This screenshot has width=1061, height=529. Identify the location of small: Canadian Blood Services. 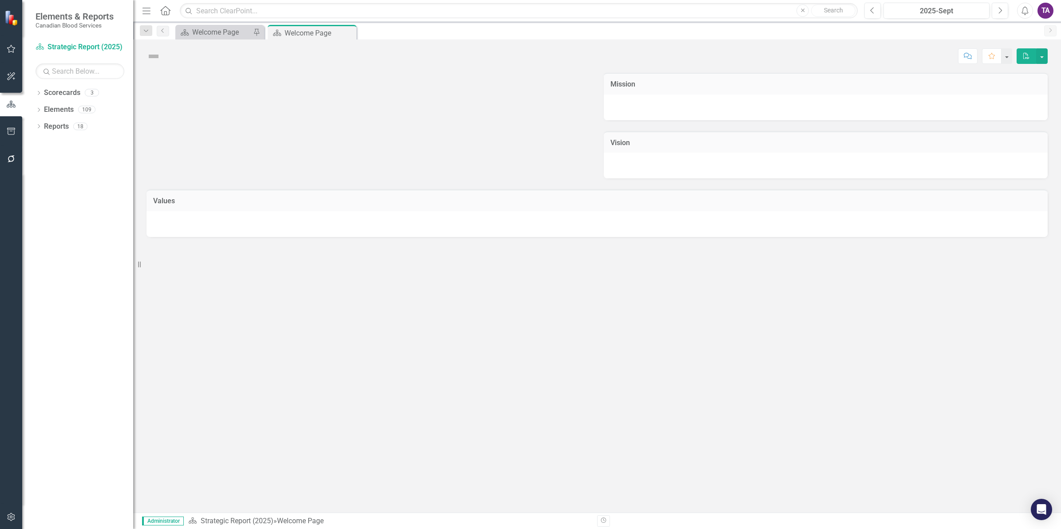
(75, 25).